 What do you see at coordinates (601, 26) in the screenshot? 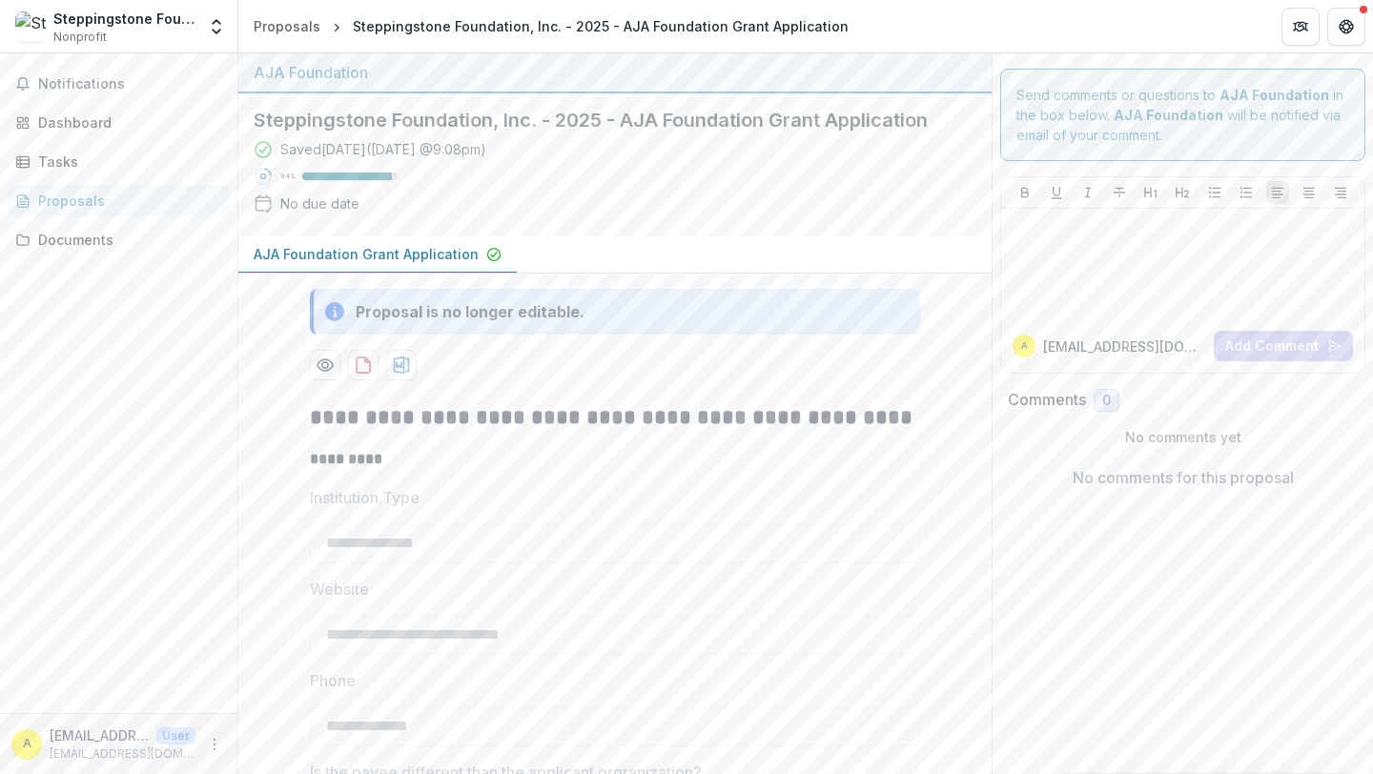
I see `div: Steppingstone Foundation, Inc. - 2025 - AJA Foundation Grant Application` at bounding box center [601, 26].